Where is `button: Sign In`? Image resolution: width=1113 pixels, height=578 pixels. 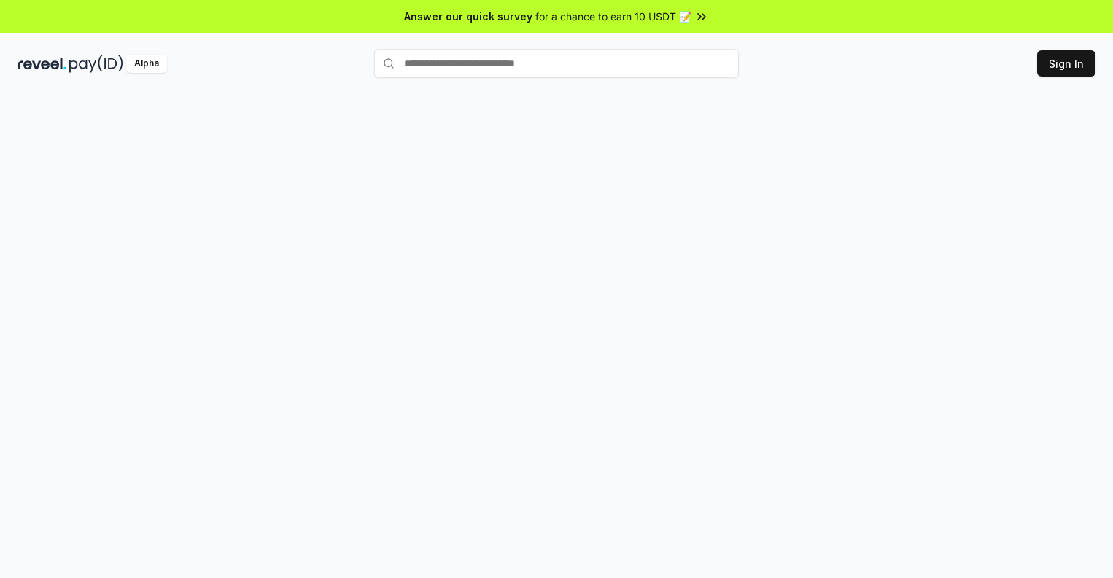
button: Sign In is located at coordinates (1066, 63).